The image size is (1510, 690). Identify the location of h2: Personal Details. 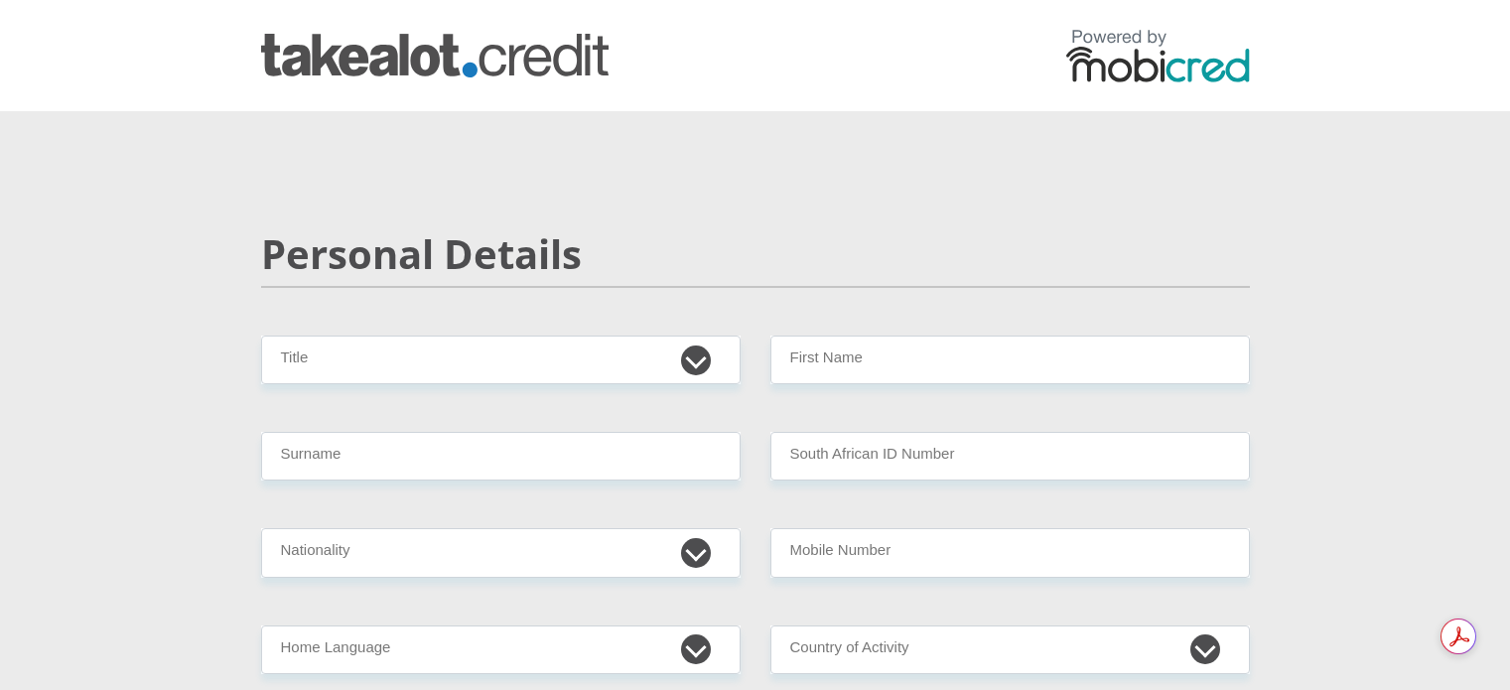
(756, 254).